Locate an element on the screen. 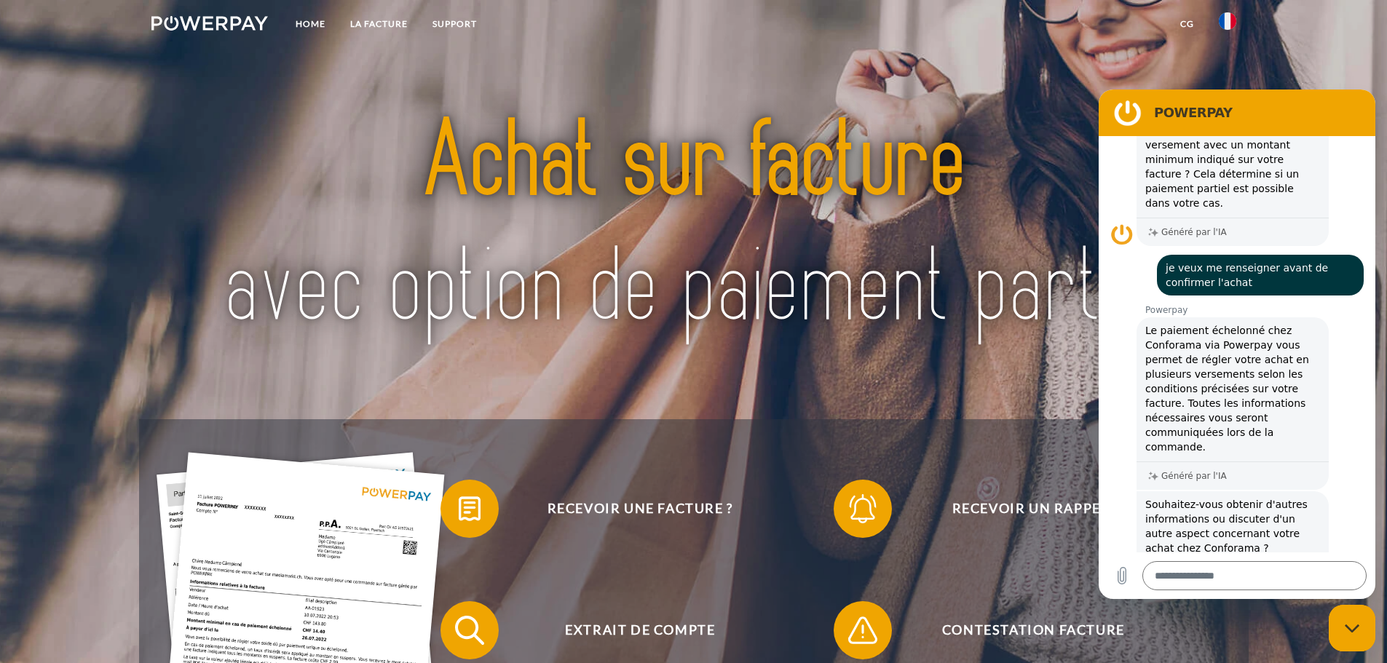 The image size is (1387, 663). button: Extrait de compte is located at coordinates (630, 630).